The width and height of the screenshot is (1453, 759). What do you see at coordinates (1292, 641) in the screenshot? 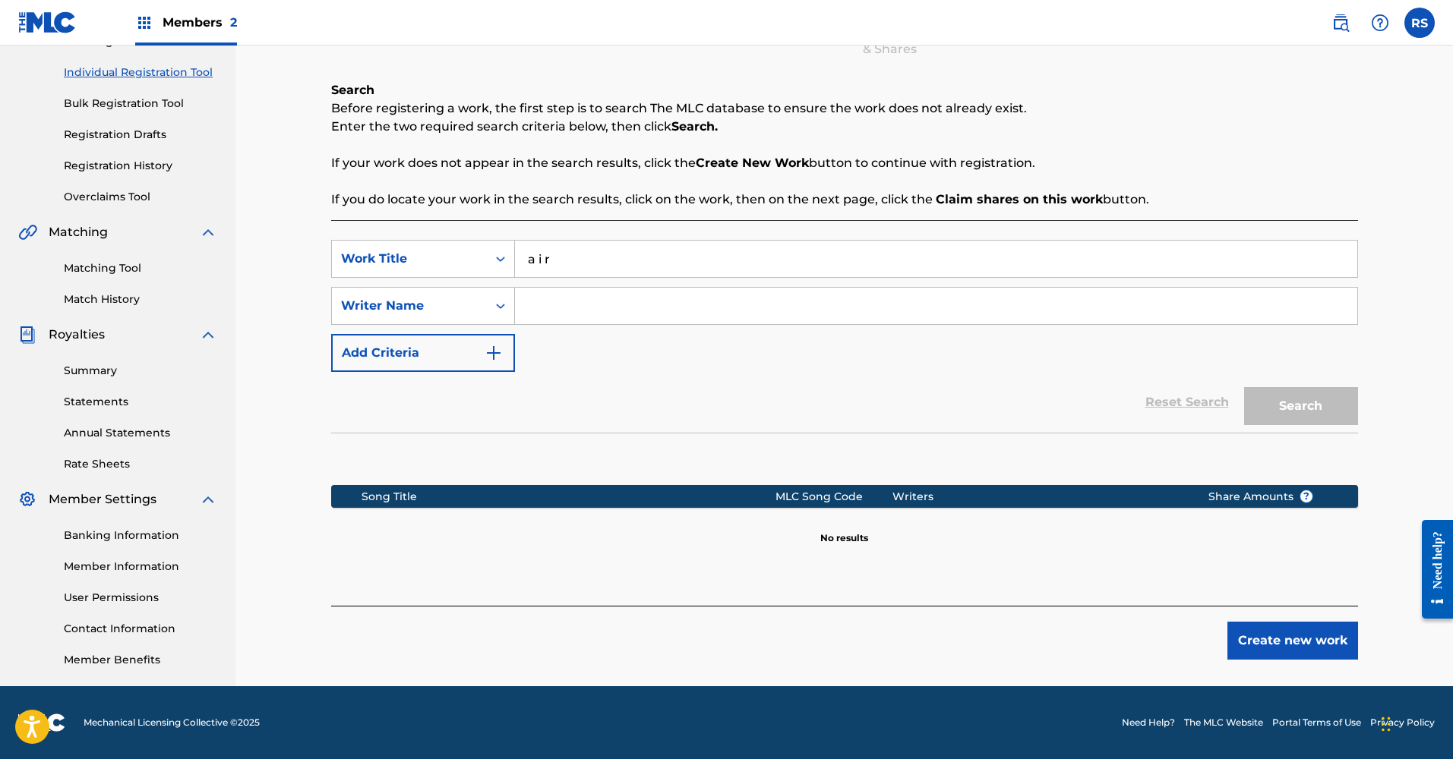
I see `button: Create new work` at bounding box center [1292, 641].